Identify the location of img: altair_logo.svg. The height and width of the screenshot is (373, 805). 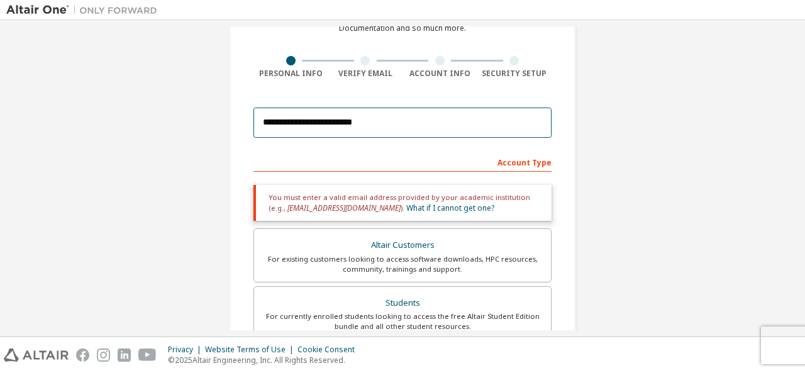
(36, 355).